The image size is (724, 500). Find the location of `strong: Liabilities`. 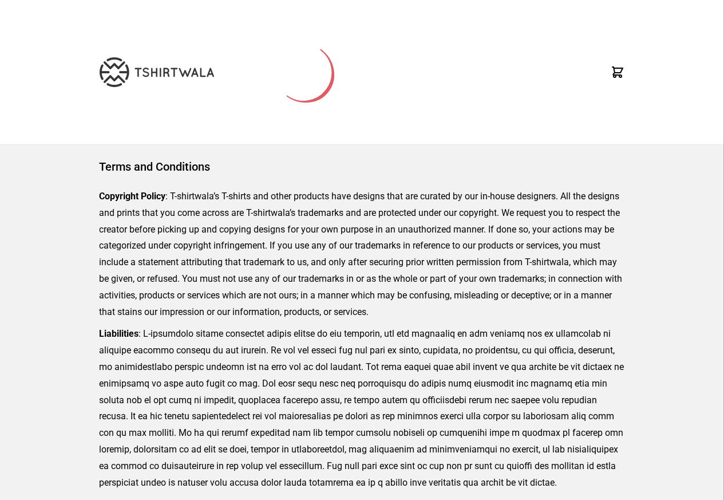

strong: Liabilities is located at coordinates (119, 333).